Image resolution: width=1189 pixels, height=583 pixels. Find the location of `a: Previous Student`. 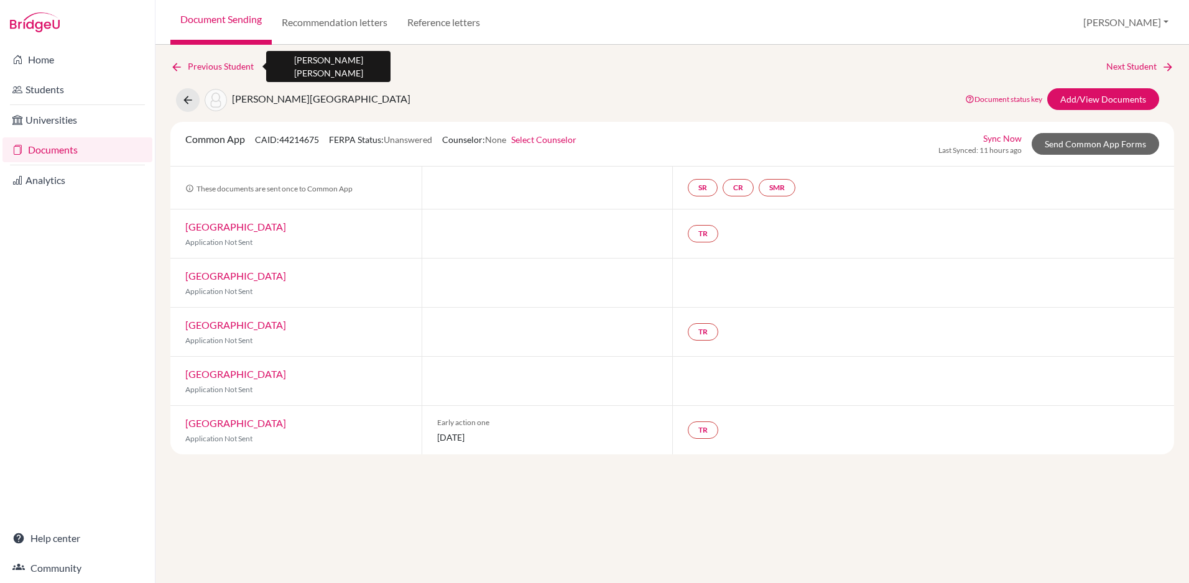

a: Previous Student is located at coordinates (217, 67).